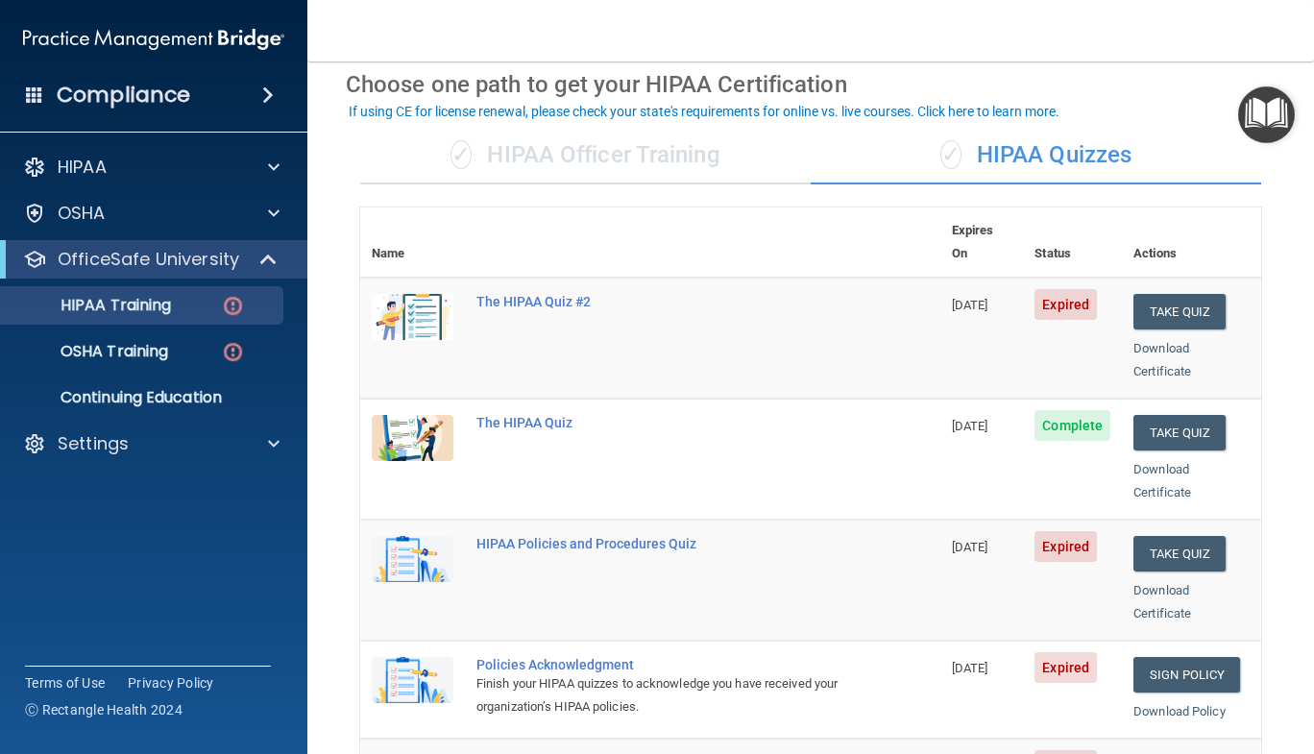 This screenshot has width=1314, height=754. I want to click on a: OfficeSafe University, so click(151, 259).